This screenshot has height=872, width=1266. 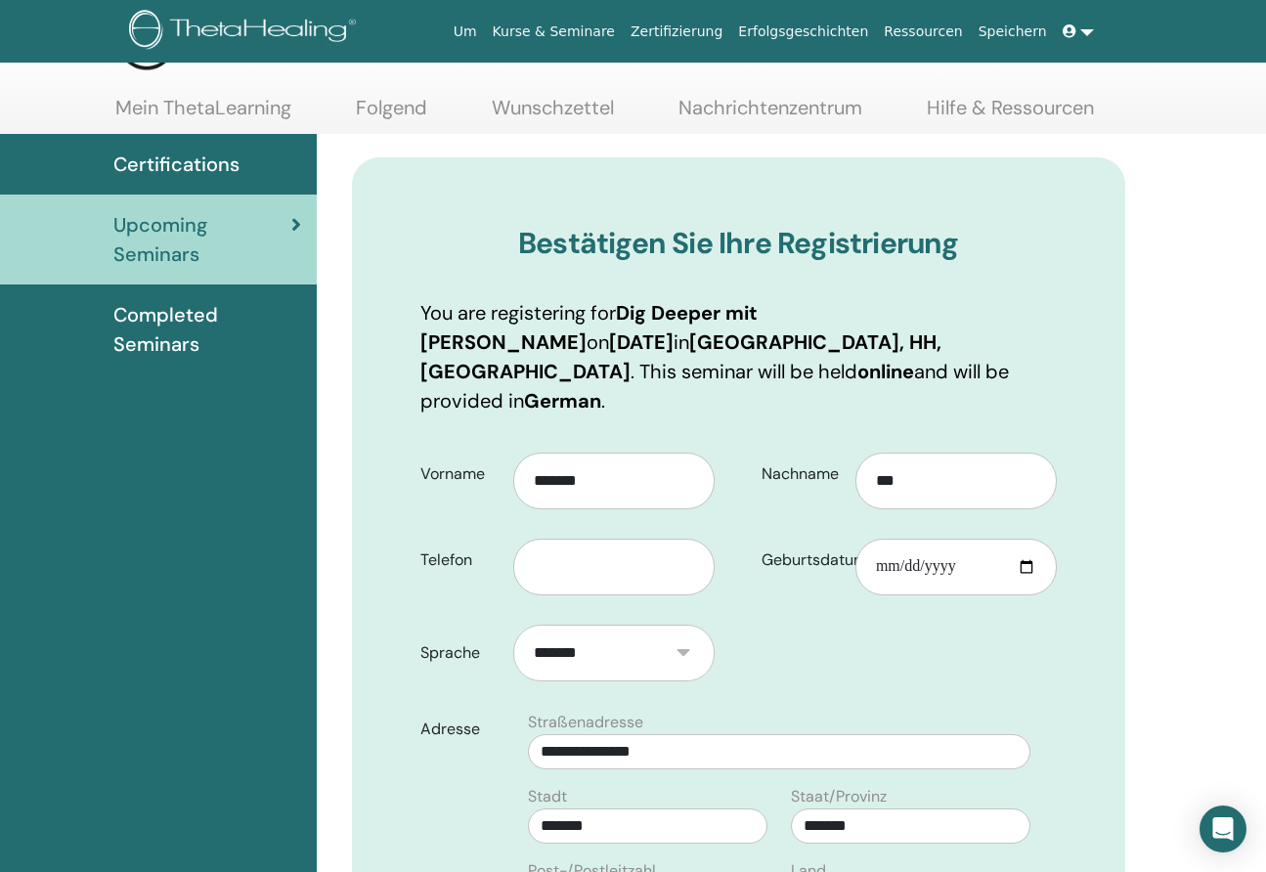 I want to click on label: Telefon, so click(x=459, y=560).